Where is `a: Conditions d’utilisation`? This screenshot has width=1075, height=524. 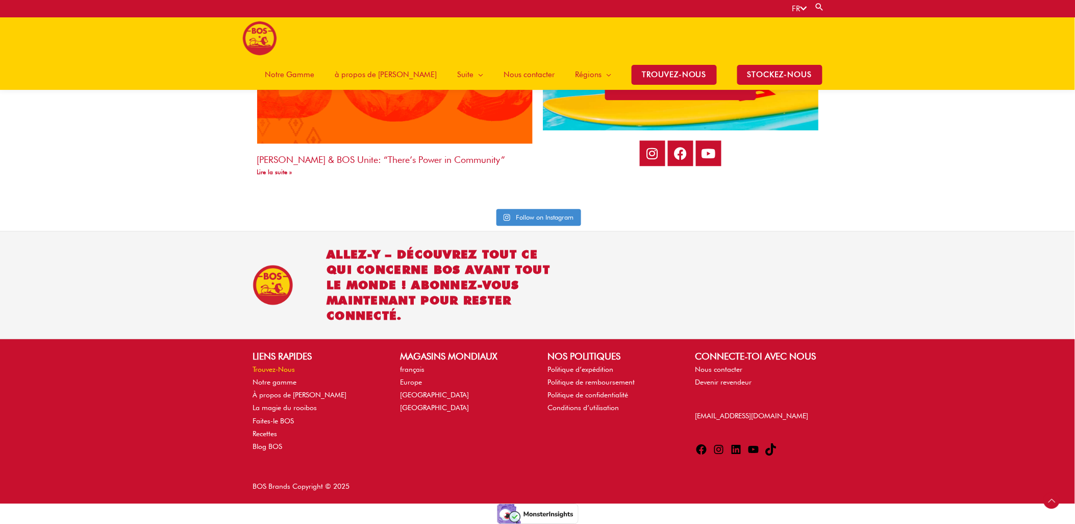
a: Conditions d’utilisation is located at coordinates (584, 407).